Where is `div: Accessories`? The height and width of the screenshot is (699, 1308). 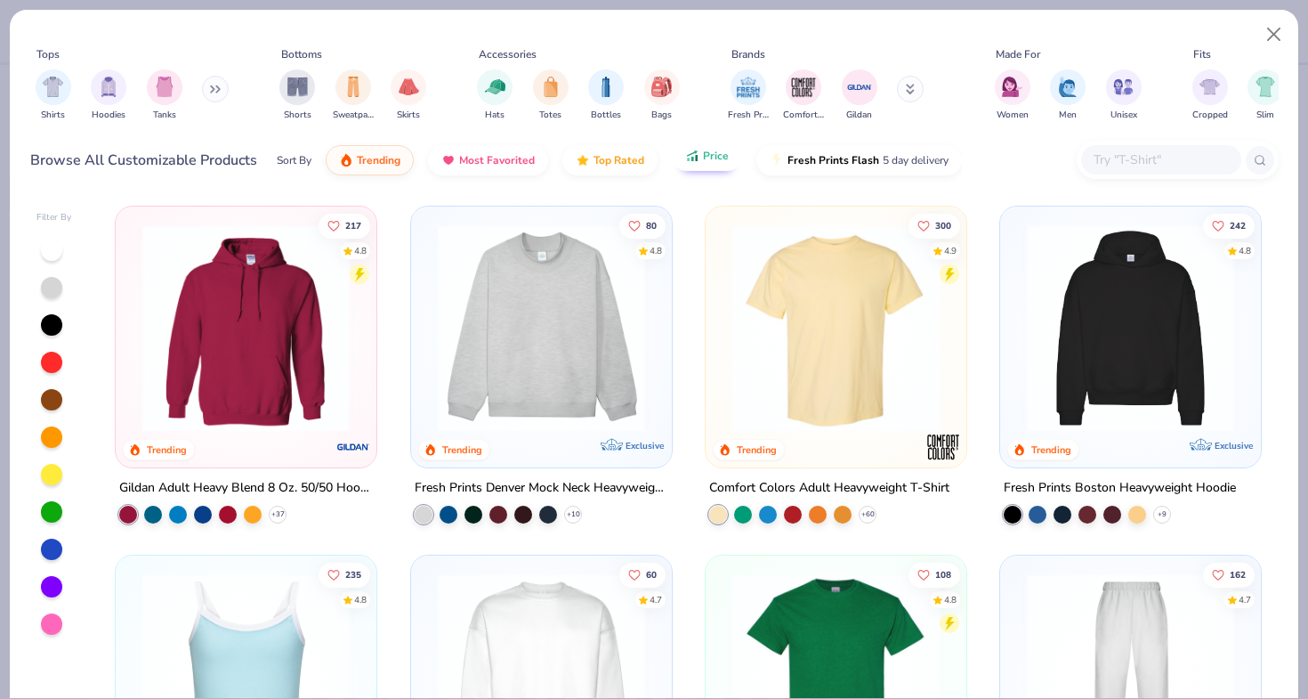
div: Accessories is located at coordinates (507, 54).